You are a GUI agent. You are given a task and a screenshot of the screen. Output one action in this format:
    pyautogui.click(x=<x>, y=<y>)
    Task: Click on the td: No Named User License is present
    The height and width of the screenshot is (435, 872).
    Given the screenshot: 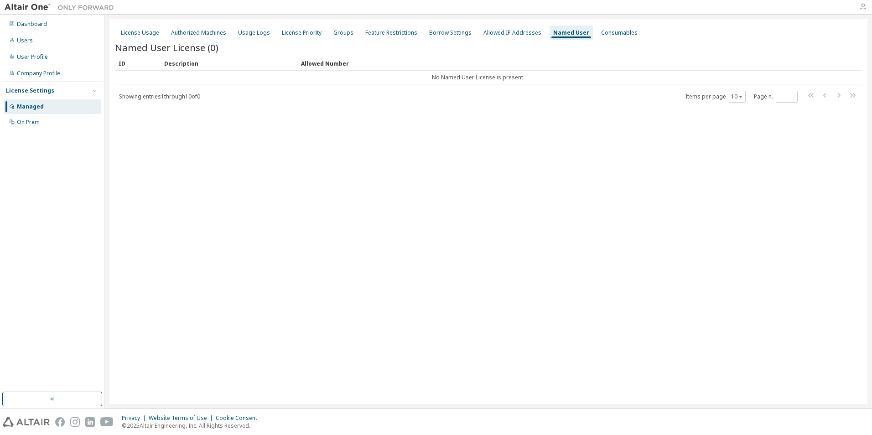 What is the action you would take?
    pyautogui.click(x=478, y=78)
    